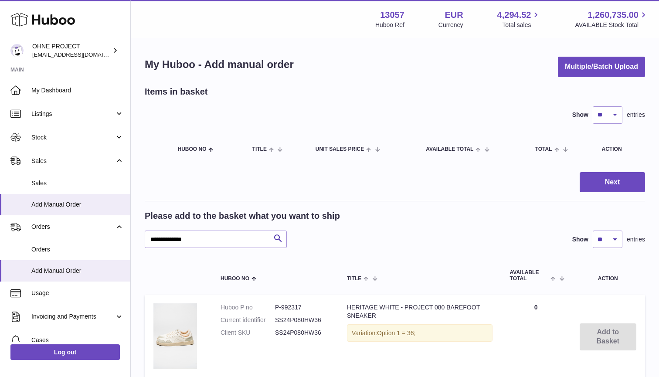  I want to click on span: 1,260,735.00, so click(613, 15).